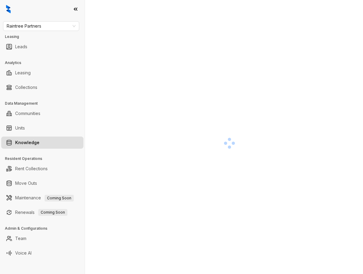  What do you see at coordinates (20, 128) in the screenshot?
I see `a: Units` at bounding box center [20, 128].